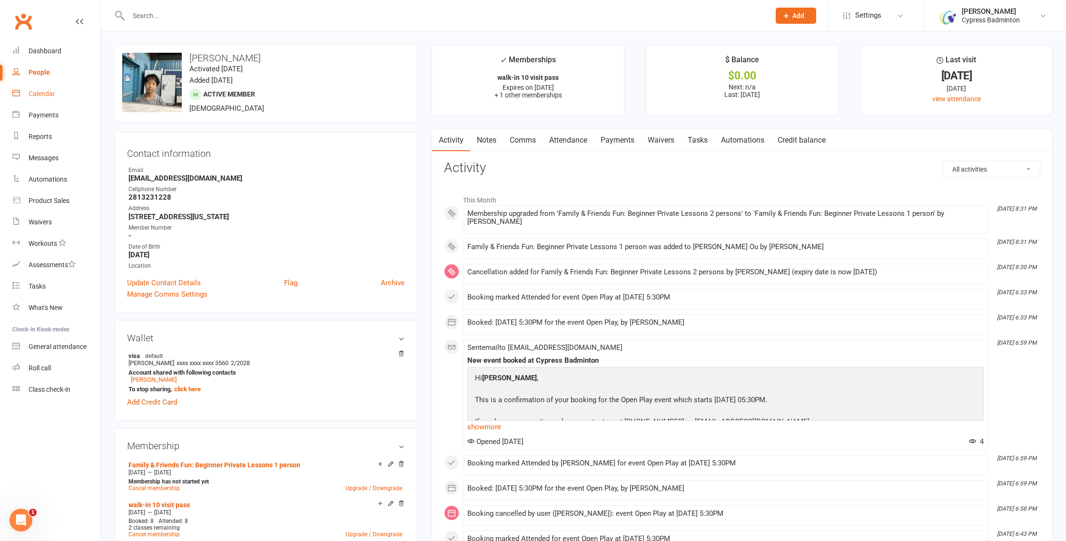 This screenshot has height=541, width=1066. Describe the element at coordinates (33, 513) in the screenshot. I see `span: 1` at that location.